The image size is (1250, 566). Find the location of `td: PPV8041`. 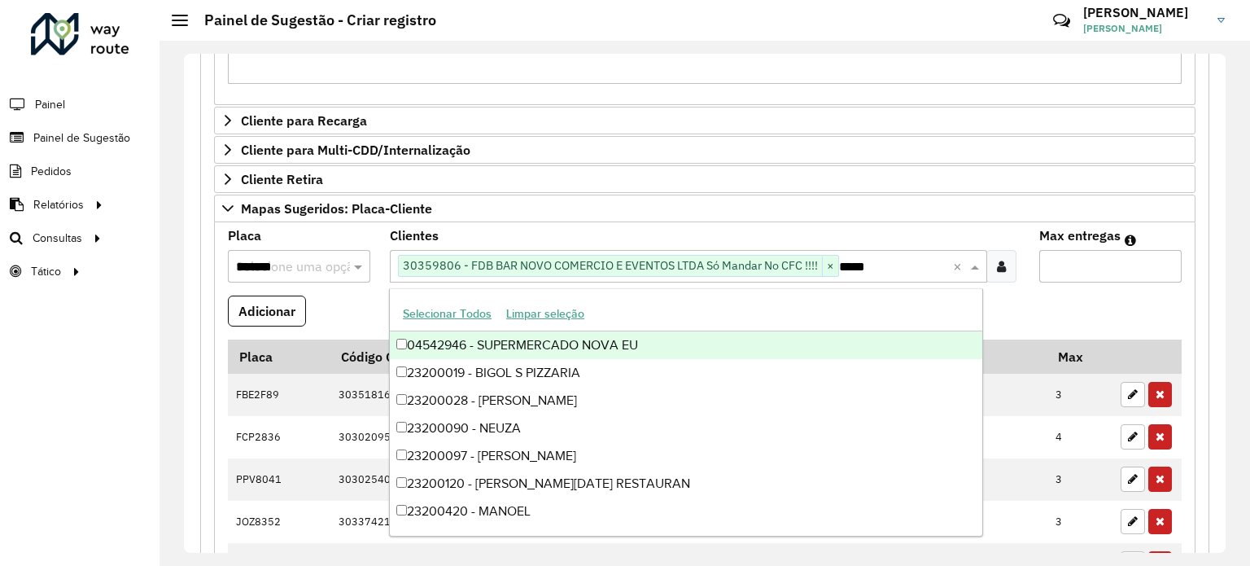

td: PPV8041 is located at coordinates (279, 479).